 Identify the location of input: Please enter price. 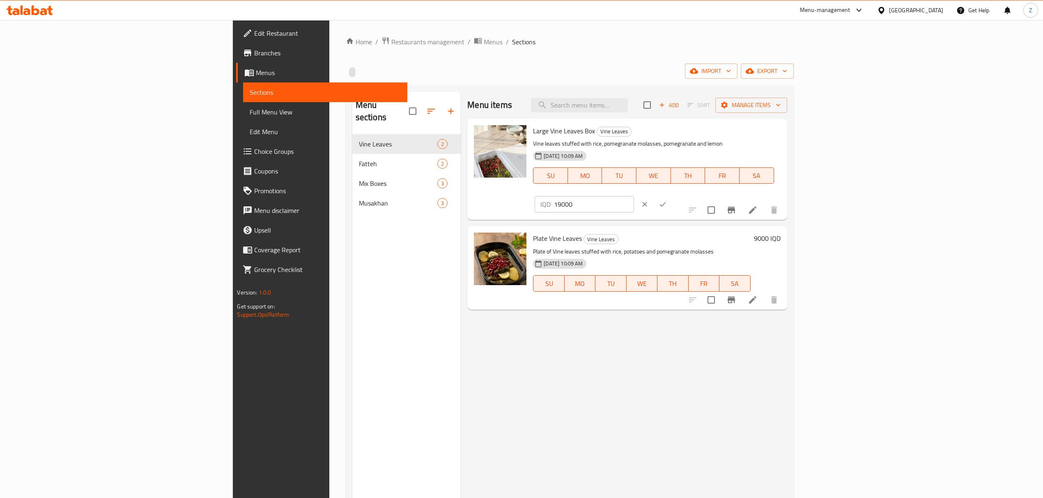
(594, 204).